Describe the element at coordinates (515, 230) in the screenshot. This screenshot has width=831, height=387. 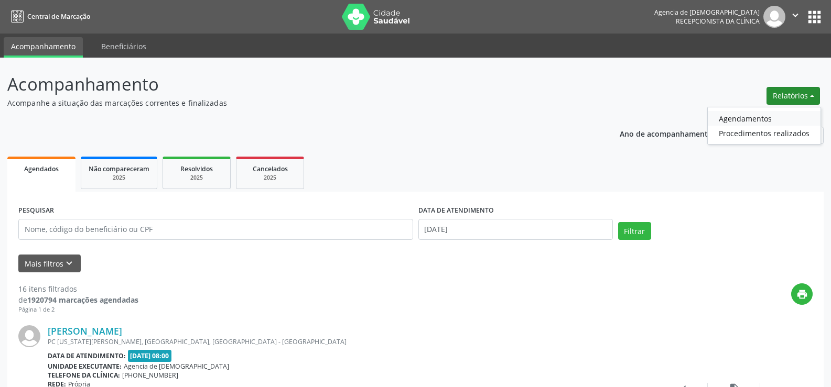
I see `input: Selecione um intervalo` at that location.